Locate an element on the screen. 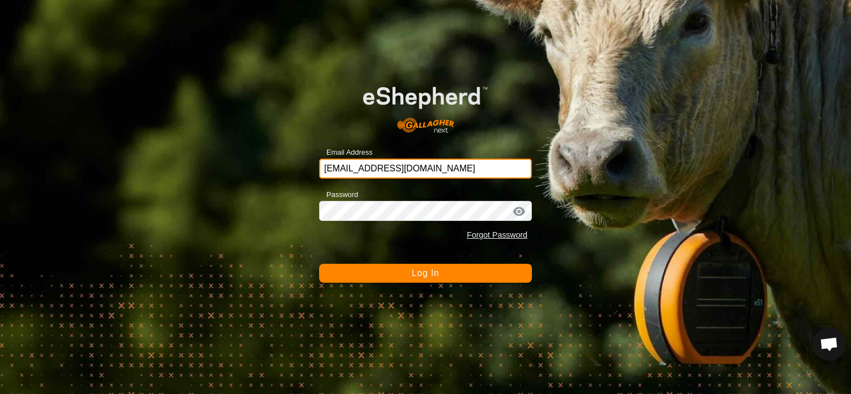 The height and width of the screenshot is (394, 851). button: Log In is located at coordinates (426, 274).